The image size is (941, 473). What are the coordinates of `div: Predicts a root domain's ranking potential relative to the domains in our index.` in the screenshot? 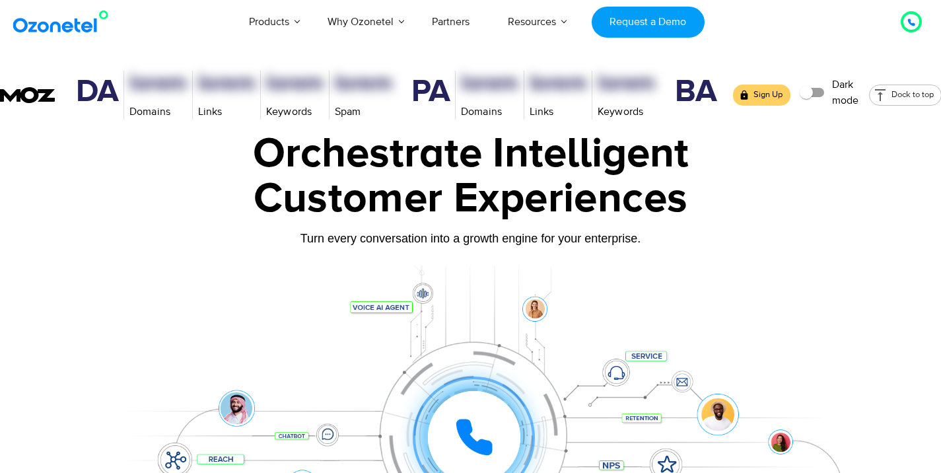 It's located at (97, 95).